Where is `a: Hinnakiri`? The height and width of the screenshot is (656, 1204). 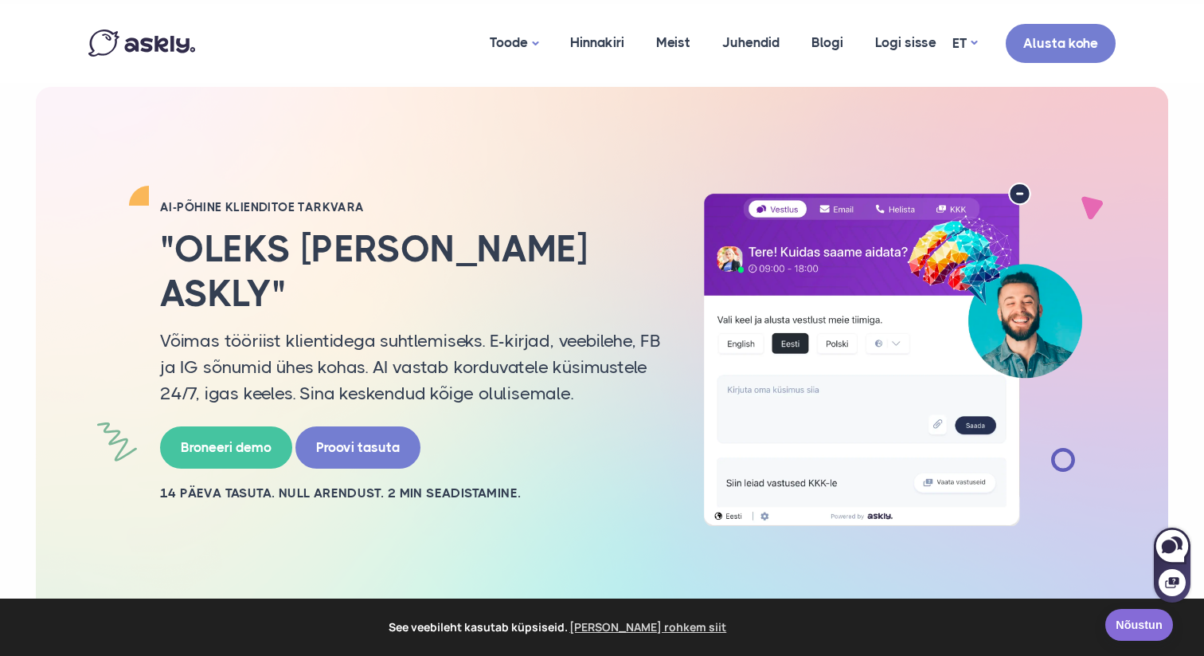 a: Hinnakiri is located at coordinates (597, 42).